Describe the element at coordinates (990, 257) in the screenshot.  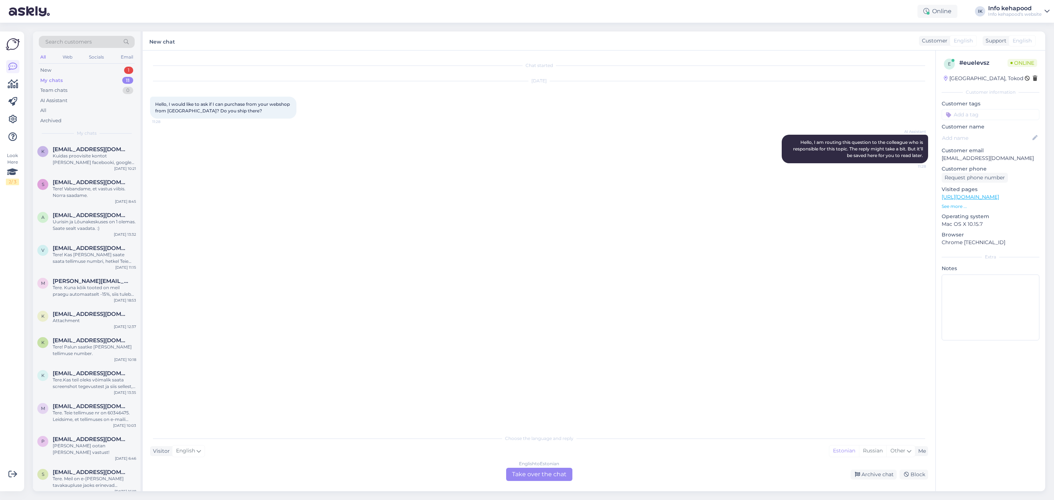
I see `div: Extra` at that location.